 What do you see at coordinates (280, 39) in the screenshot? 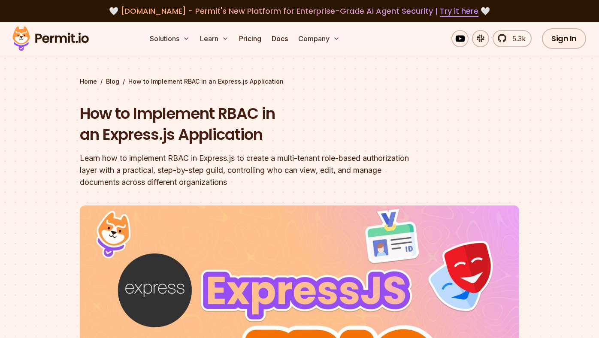
I see `a: Docs` at bounding box center [280, 39].